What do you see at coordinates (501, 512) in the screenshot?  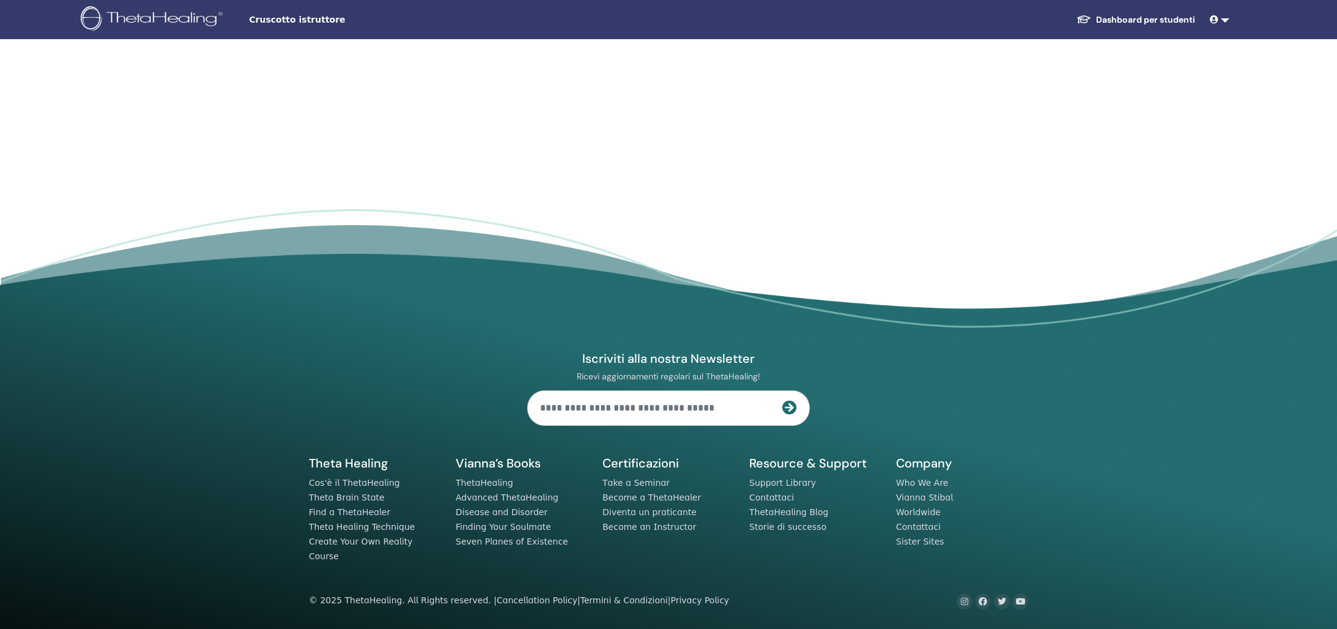 I see `a: Disease and Disorder` at bounding box center [501, 512].